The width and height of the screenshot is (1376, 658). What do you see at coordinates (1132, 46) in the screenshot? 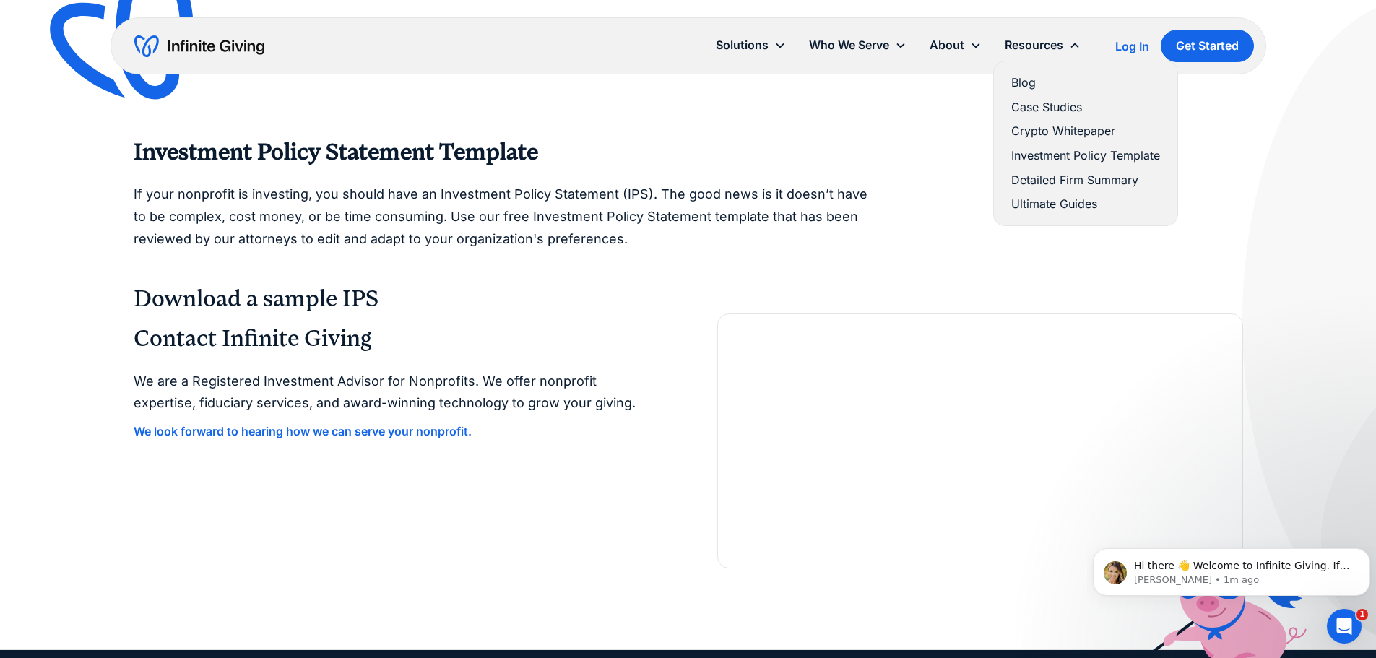
I see `a: Log In` at bounding box center [1132, 46].